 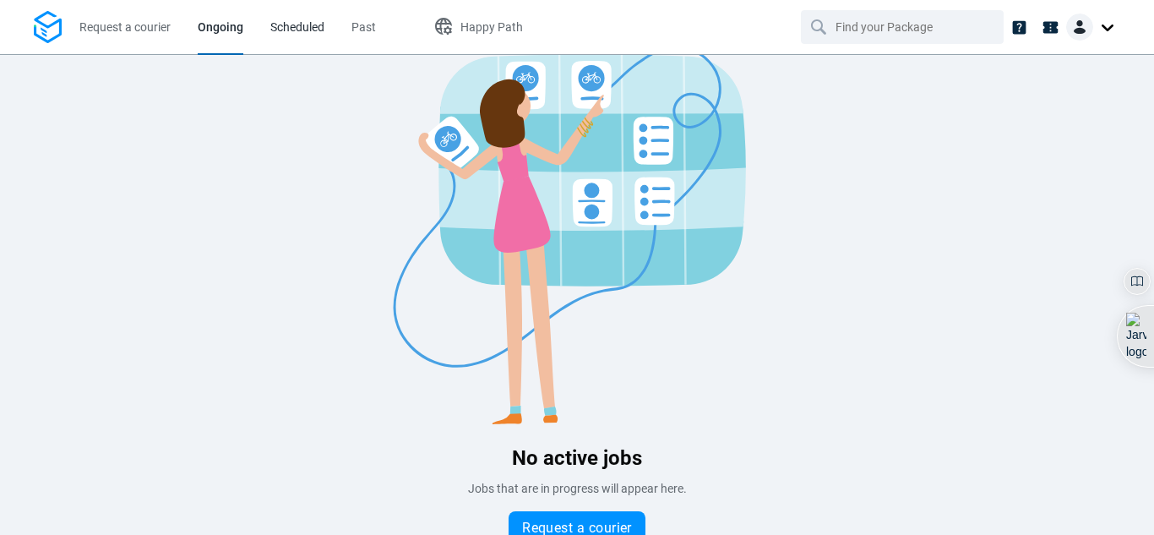 What do you see at coordinates (1080, 27) in the screenshot?
I see `img: Client` at bounding box center [1080, 27].